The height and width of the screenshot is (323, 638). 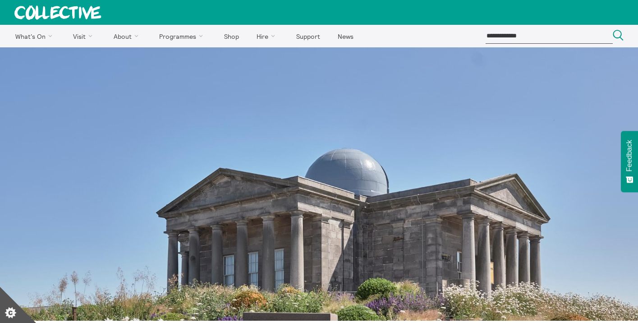 What do you see at coordinates (630, 161) in the screenshot?
I see `button: Feedback - Show survey` at bounding box center [630, 161].